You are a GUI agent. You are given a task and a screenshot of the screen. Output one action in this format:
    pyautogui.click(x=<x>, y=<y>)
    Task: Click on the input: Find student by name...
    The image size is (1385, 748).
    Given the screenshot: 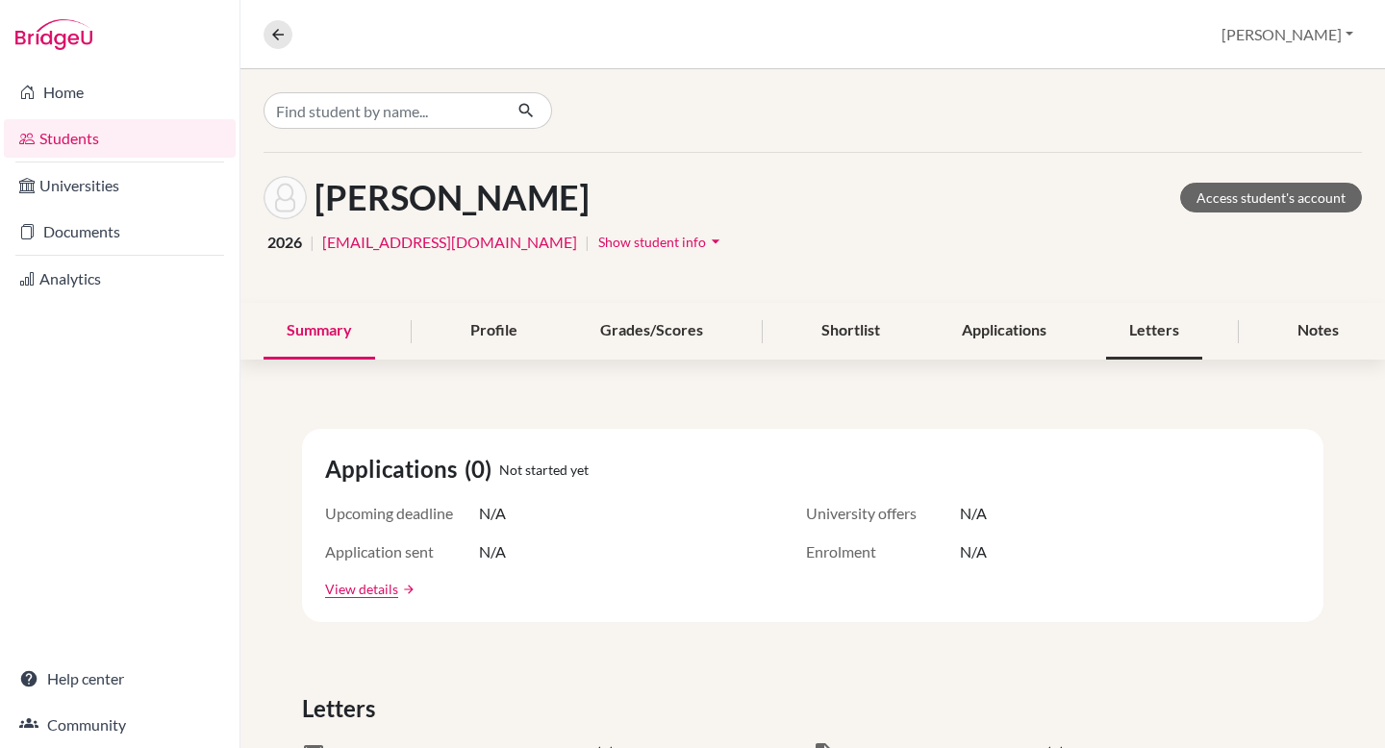 What is the action you would take?
    pyautogui.click(x=383, y=111)
    